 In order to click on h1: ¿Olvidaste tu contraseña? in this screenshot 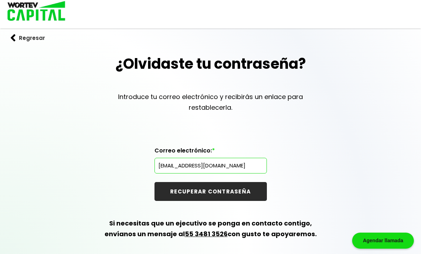, I will do `click(210, 64)`.